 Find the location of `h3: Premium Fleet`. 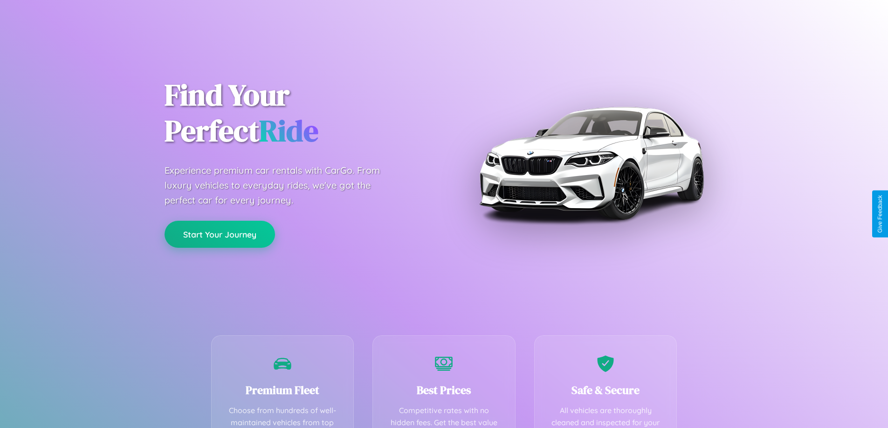

h3: Premium Fleet is located at coordinates (282, 390).